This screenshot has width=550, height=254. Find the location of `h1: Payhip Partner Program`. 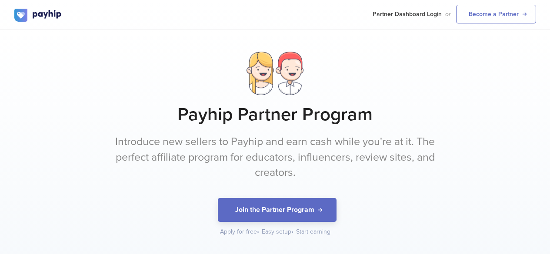

h1: Payhip Partner Program is located at coordinates (275, 115).